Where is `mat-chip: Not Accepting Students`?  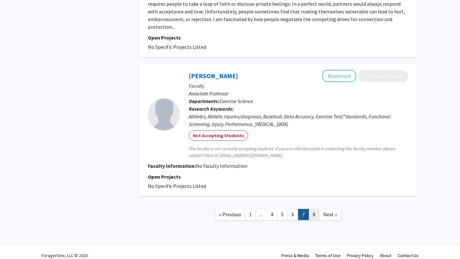 mat-chip: Not Accepting Students is located at coordinates (218, 136).